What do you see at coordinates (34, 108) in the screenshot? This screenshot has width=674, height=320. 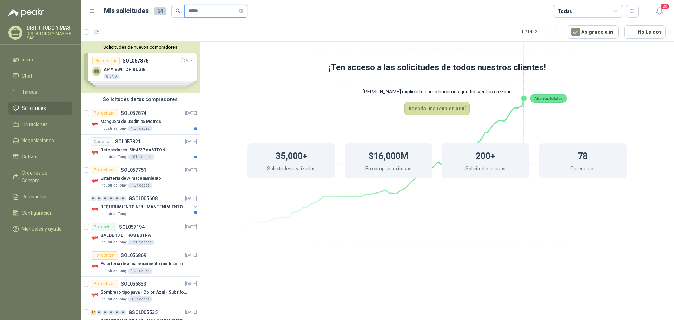 I see `span: Solicitudes` at bounding box center [34, 108].